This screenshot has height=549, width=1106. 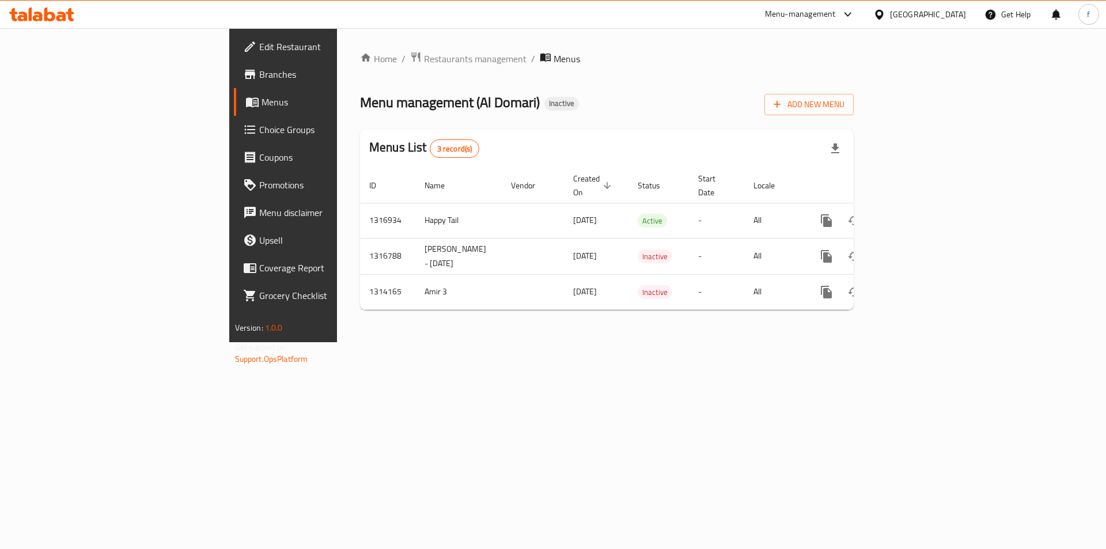 I want to click on span: Get support on:, so click(x=262, y=348).